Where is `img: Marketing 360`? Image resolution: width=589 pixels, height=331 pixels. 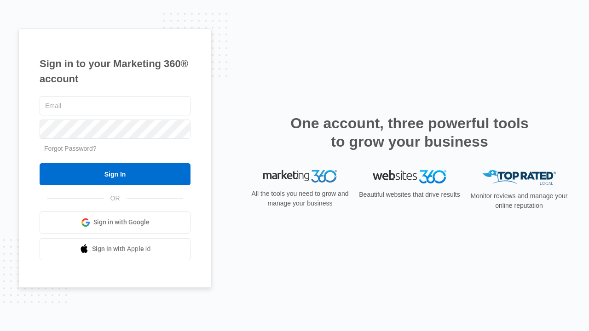
img: Marketing 360 is located at coordinates (300, 177).